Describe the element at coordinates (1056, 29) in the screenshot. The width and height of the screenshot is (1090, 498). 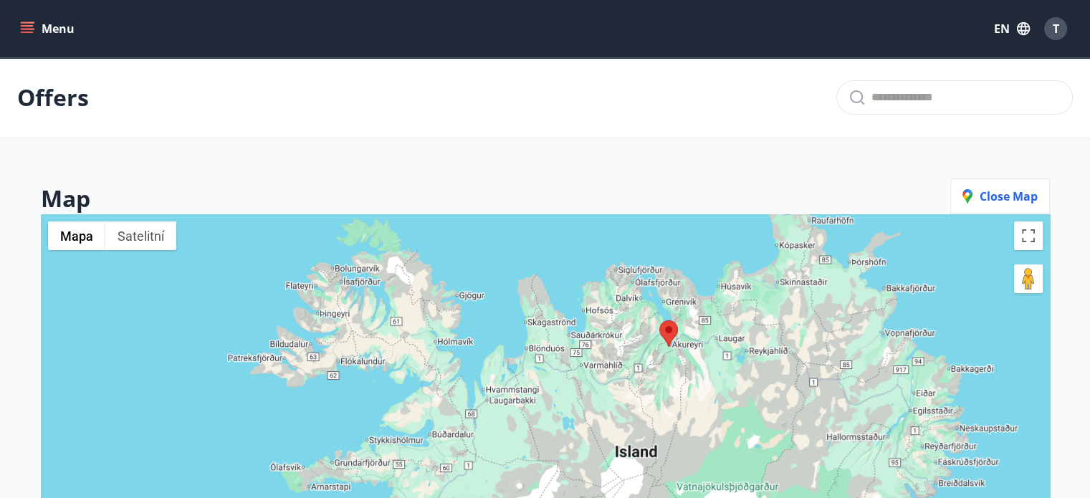
I see `button: T` at that location.